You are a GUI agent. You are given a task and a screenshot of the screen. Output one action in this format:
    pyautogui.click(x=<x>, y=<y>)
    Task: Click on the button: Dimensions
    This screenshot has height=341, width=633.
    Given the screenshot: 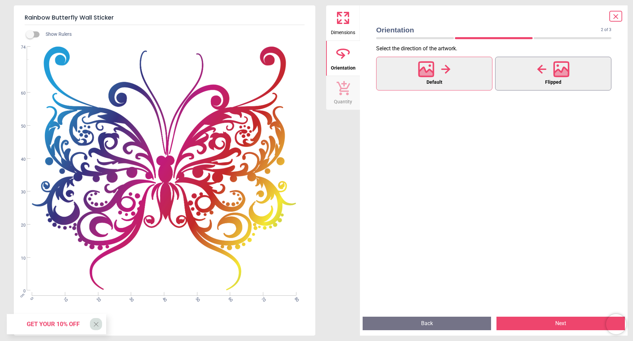 What is the action you would take?
    pyautogui.click(x=343, y=23)
    